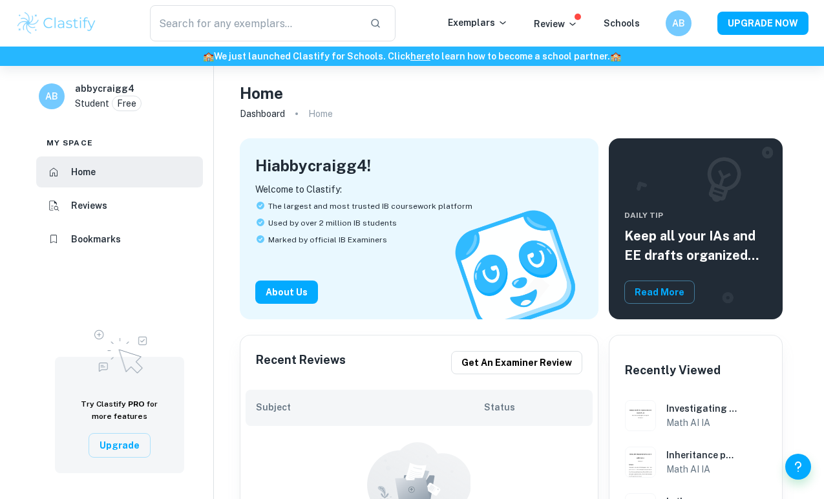  What do you see at coordinates (332, 223) in the screenshot?
I see `span: Used by over 2 million IB students` at bounding box center [332, 223].